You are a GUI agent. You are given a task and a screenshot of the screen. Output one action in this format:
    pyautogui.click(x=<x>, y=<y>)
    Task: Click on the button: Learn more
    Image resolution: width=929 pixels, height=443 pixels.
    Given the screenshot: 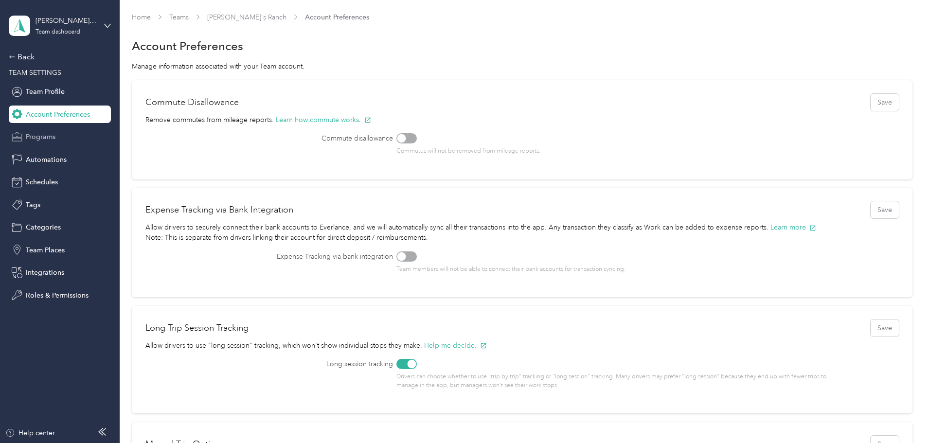 What is the action you would take?
    pyautogui.click(x=794, y=227)
    